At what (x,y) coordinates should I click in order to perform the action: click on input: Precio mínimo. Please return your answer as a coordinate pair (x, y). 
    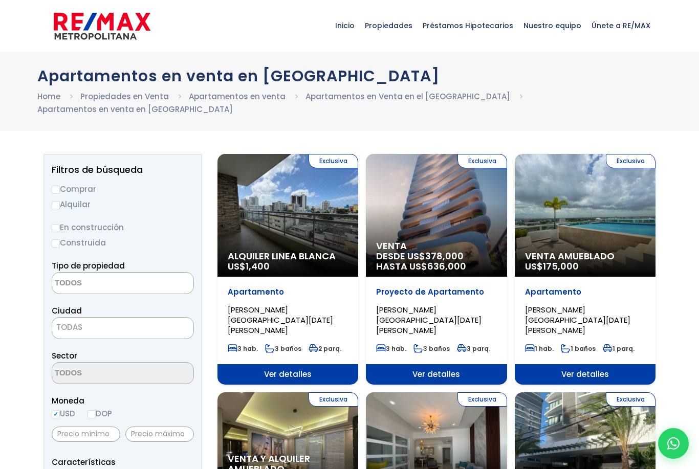
    Looking at the image, I should click on (86, 434).